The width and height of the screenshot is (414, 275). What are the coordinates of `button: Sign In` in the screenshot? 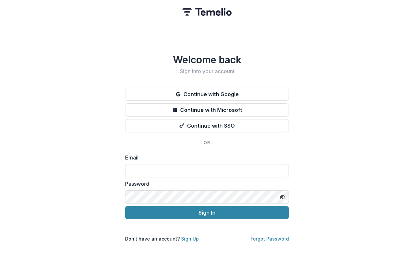 It's located at (207, 212).